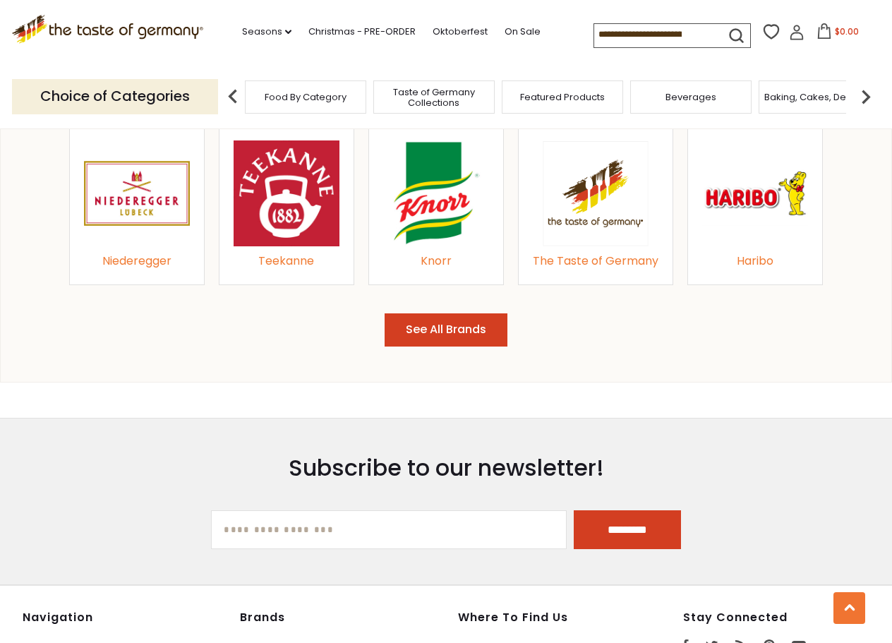  What do you see at coordinates (460, 32) in the screenshot?
I see `a: Oktoberfest` at bounding box center [460, 32].